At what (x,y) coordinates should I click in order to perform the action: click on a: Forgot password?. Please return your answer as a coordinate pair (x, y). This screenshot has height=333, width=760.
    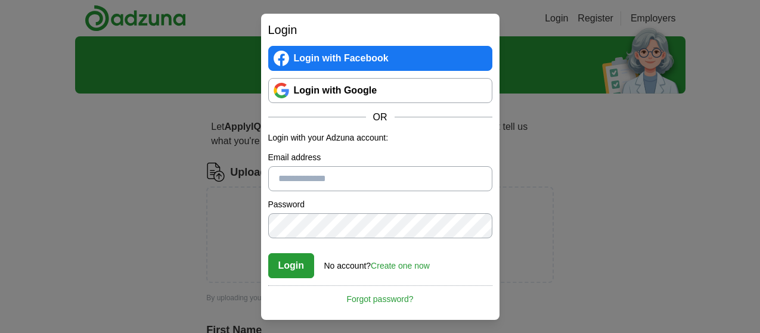
    Looking at the image, I should click on (380, 296).